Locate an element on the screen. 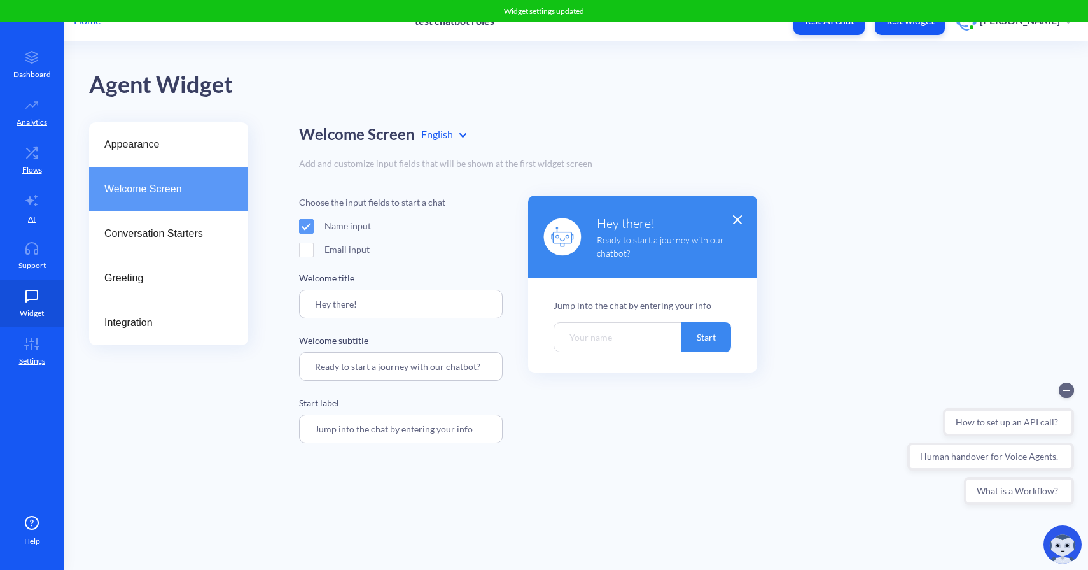 This screenshot has width=1088, height=570. p: Settings is located at coordinates (32, 361).